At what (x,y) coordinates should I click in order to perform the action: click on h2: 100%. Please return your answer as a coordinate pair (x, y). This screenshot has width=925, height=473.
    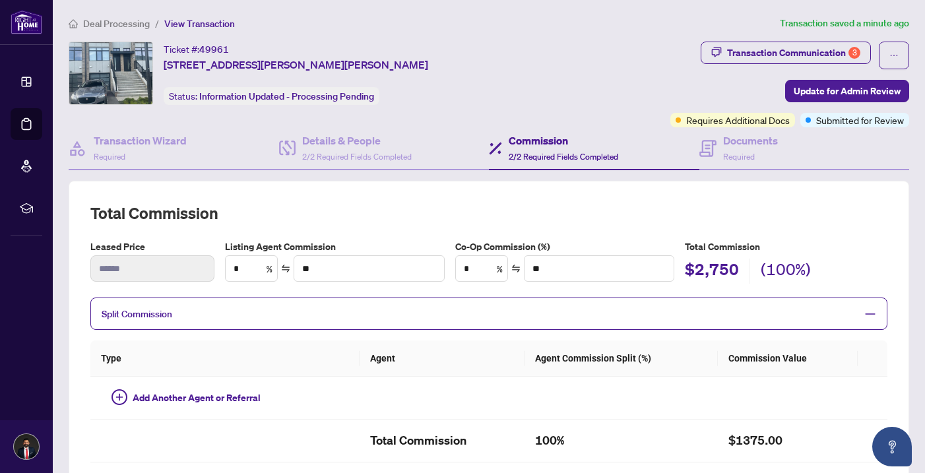
    Looking at the image, I should click on (621, 441).